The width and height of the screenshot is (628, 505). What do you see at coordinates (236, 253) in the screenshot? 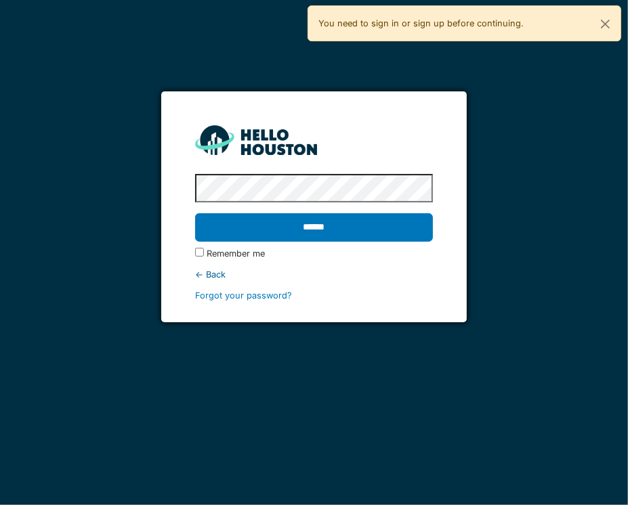
I see `label: Remember me` at bounding box center [236, 253].